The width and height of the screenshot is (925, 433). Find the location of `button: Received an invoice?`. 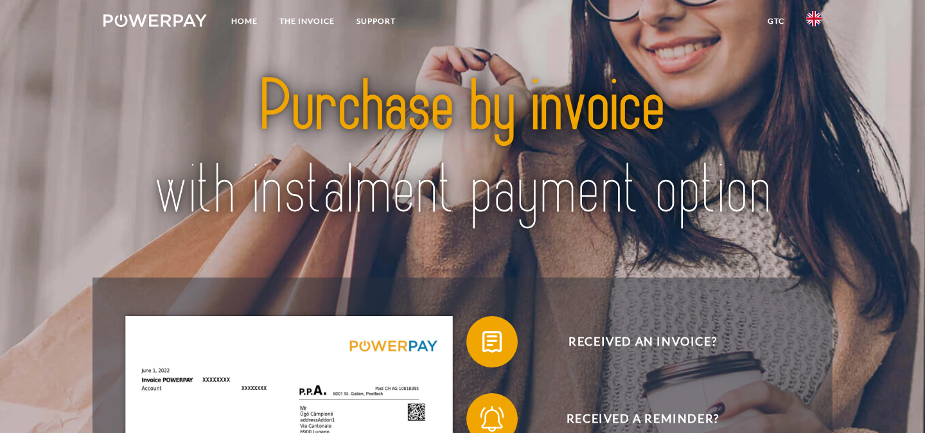

button: Received an invoice? is located at coordinates (633, 342).